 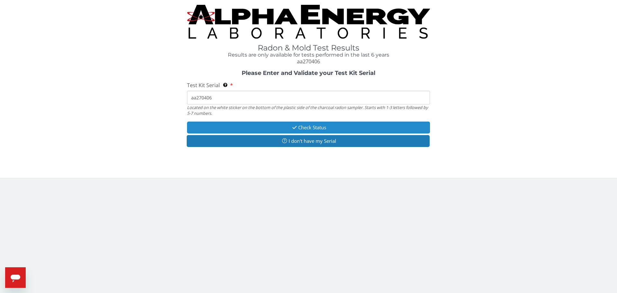 I want to click on button: I don't have my Serial, so click(x=308, y=141).